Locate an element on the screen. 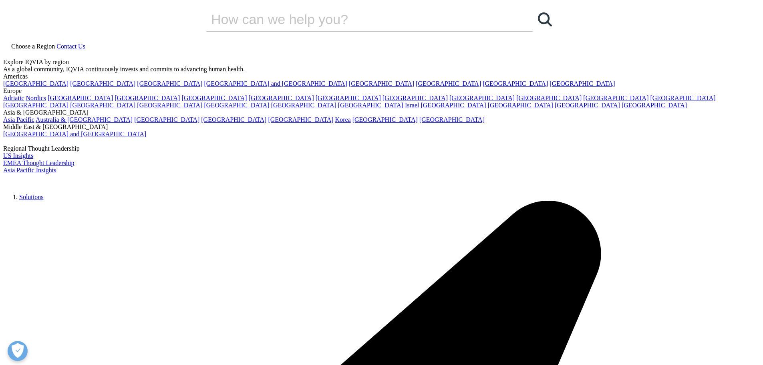  div: Regional Thought Leadership is located at coordinates (381, 149).